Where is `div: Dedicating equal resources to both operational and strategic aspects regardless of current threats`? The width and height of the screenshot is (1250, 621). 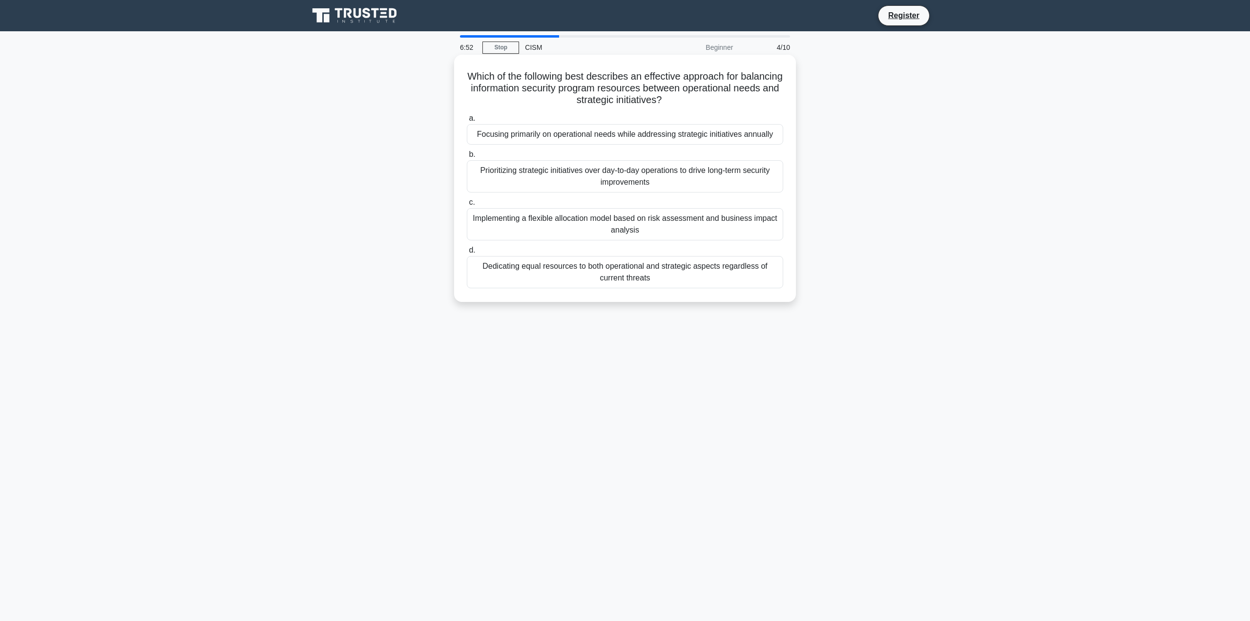
div: Dedicating equal resources to both operational and strategic aspects regardless of current threats is located at coordinates (625, 272).